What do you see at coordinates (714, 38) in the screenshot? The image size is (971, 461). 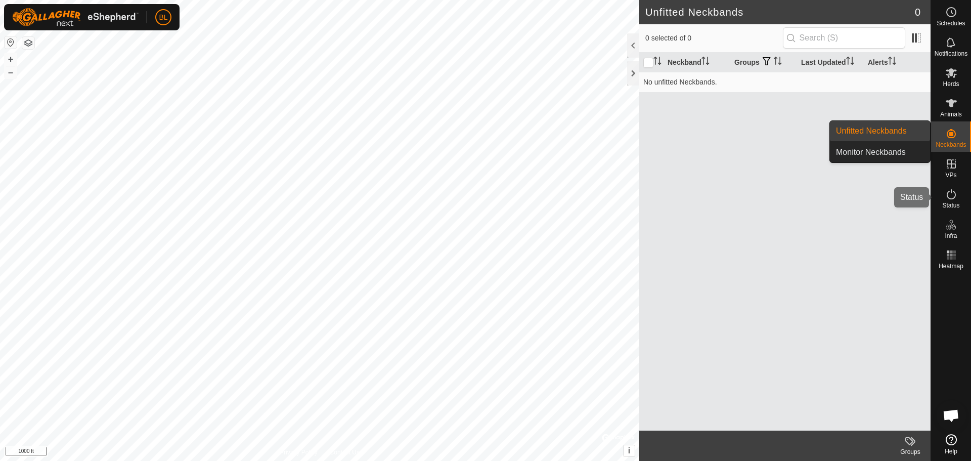 I see `span: 0 selected of 0` at bounding box center [714, 38].